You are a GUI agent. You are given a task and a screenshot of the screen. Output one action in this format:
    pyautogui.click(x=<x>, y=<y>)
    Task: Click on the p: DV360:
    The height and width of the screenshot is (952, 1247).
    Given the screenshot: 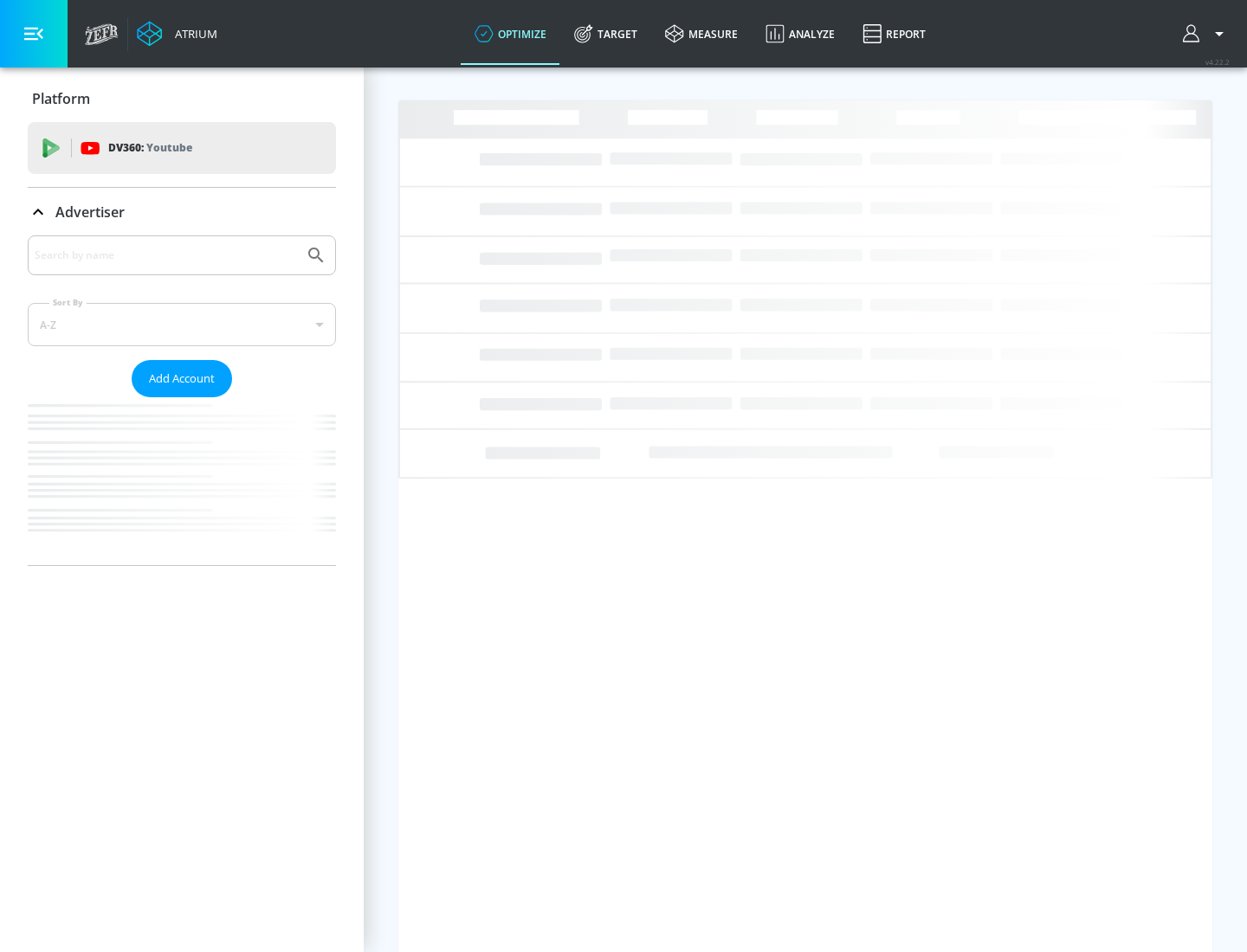 What is the action you would take?
    pyautogui.click(x=150, y=148)
    